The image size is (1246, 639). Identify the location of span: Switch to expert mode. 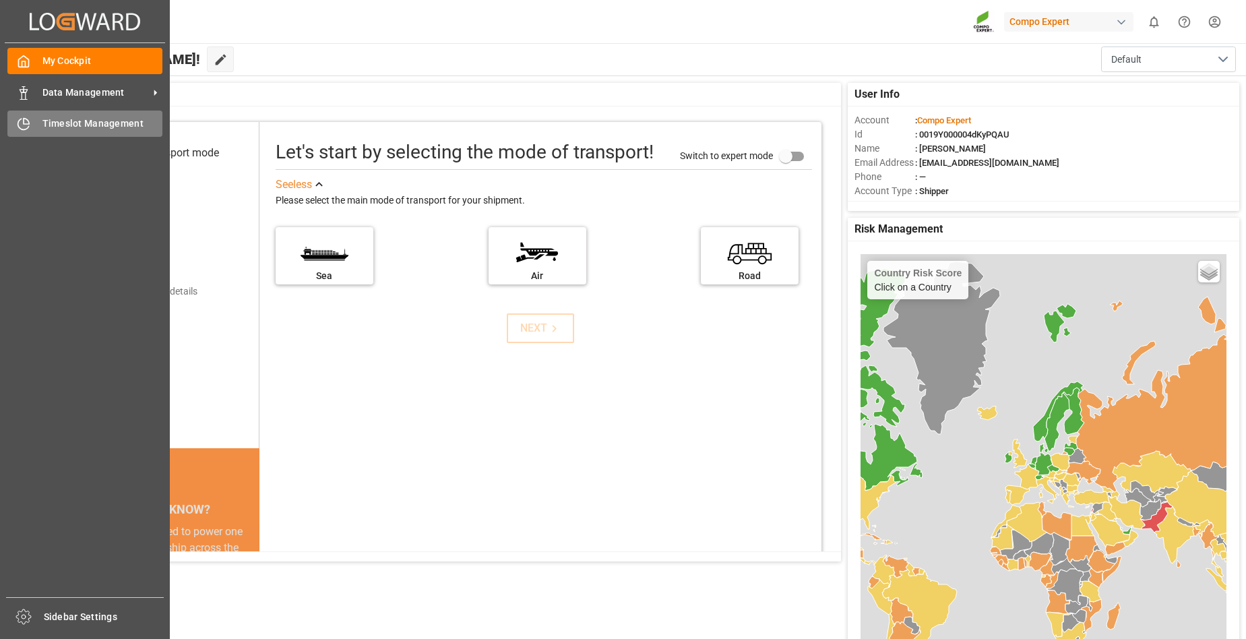
(727, 155).